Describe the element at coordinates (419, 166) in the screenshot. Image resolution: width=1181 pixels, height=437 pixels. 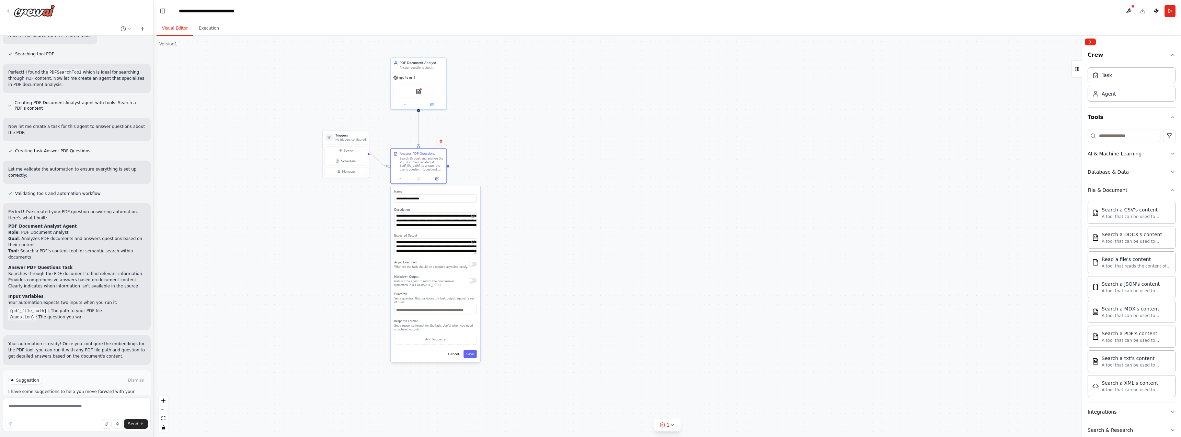
I see `div: Answer PDF QuestionsSearch through and analyze the PDF document located at {pdf_file_path} to ans...` at that location.